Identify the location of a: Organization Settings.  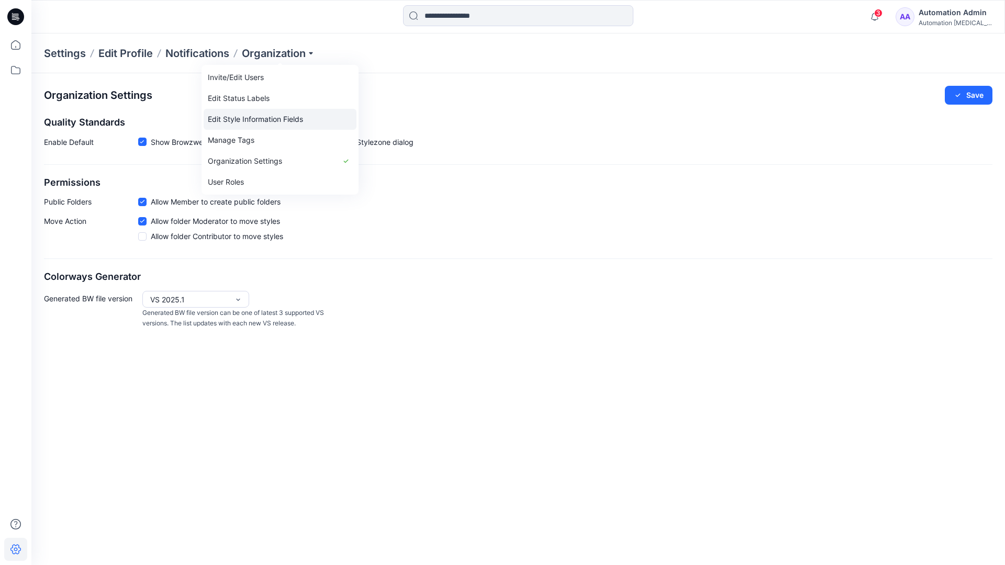
(280, 161).